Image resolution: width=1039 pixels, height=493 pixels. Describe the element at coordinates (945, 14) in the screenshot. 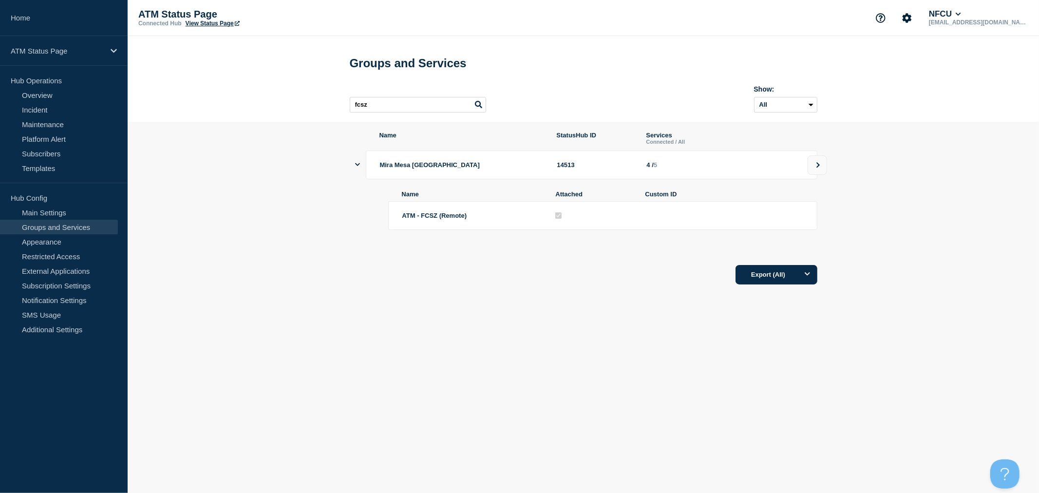

I see `button: NFCU` at that location.